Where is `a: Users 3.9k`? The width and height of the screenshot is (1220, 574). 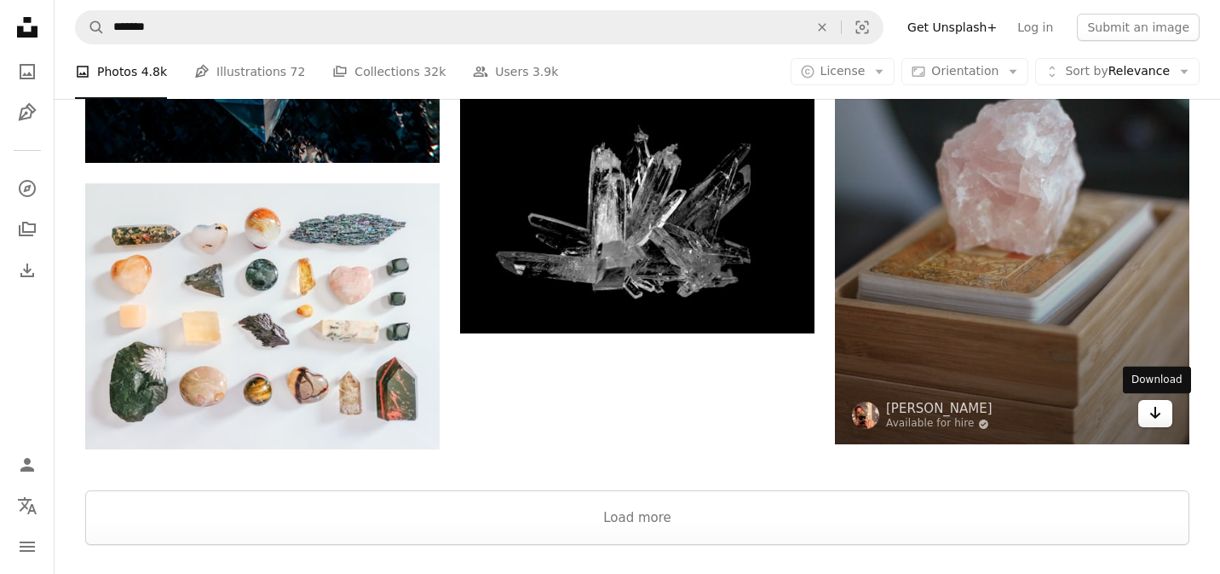 a: Users 3.9k is located at coordinates (516, 72).